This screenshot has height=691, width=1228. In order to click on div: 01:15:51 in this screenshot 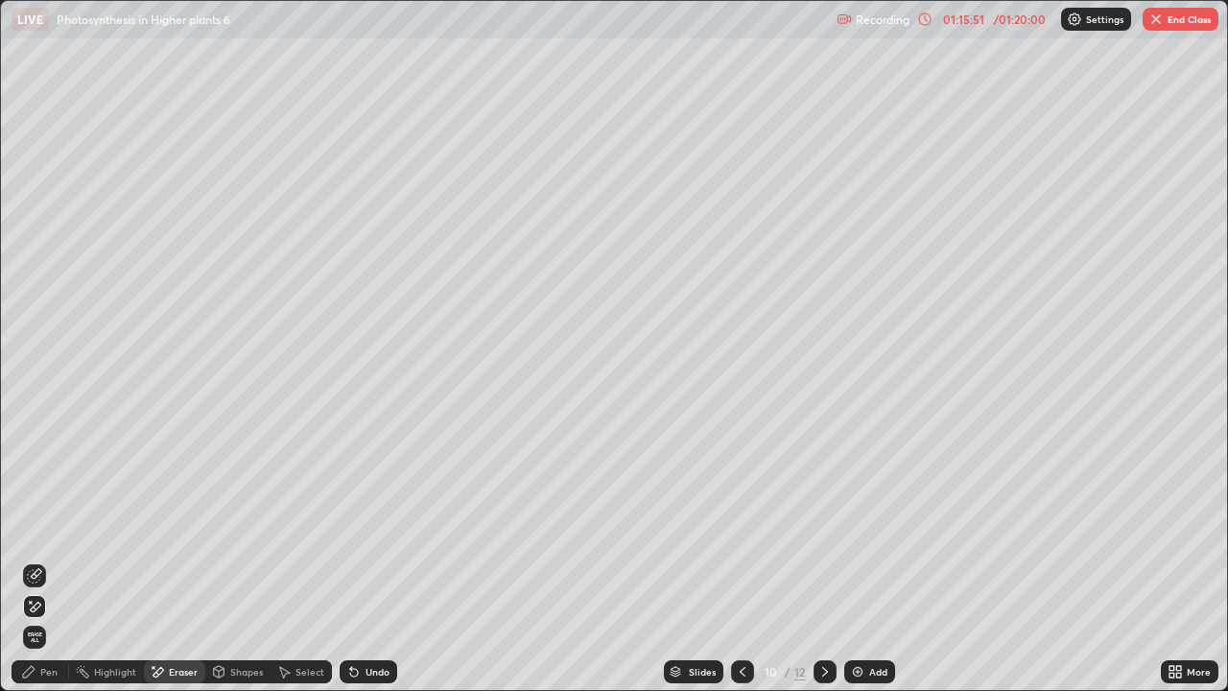, I will do `click(963, 19)`.